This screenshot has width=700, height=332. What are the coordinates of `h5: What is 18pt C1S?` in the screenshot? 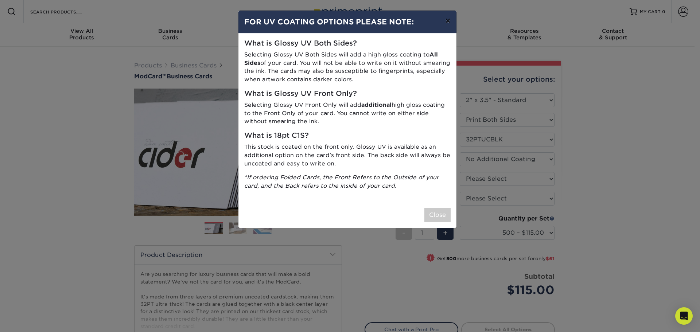 It's located at (348, 136).